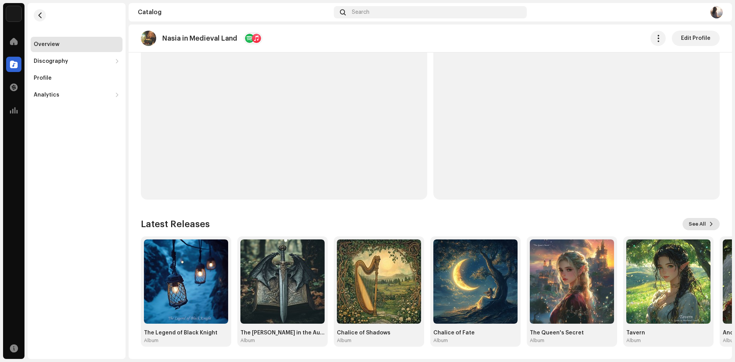  Describe the element at coordinates (46, 44) in the screenshot. I see `div: Overview` at that location.